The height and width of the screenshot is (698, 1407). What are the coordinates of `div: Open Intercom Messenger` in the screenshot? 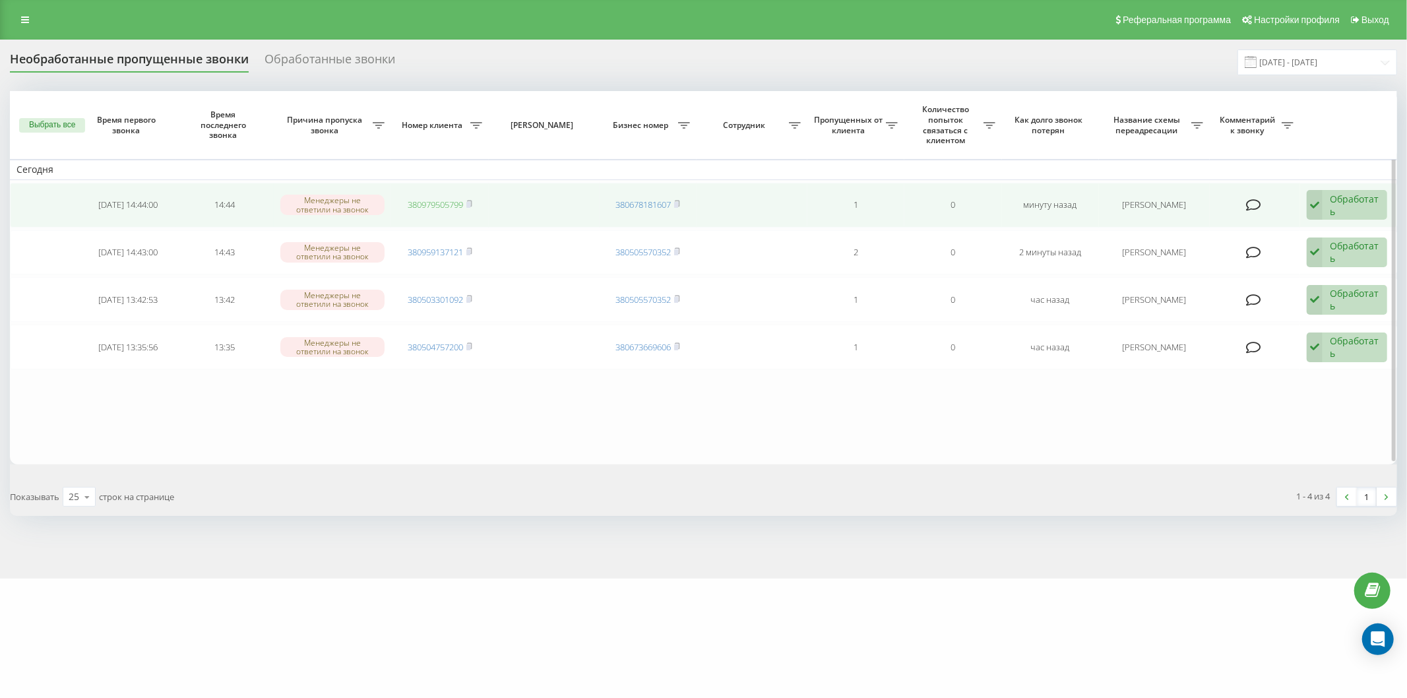 It's located at (1378, 639).